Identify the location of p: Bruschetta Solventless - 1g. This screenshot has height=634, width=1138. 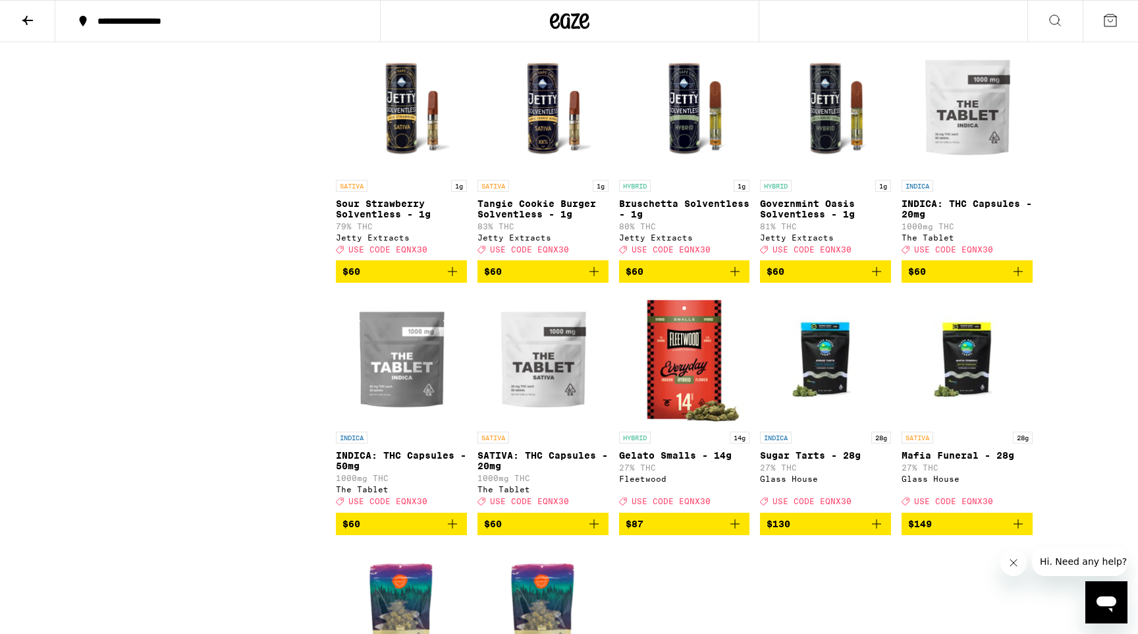
(684, 209).